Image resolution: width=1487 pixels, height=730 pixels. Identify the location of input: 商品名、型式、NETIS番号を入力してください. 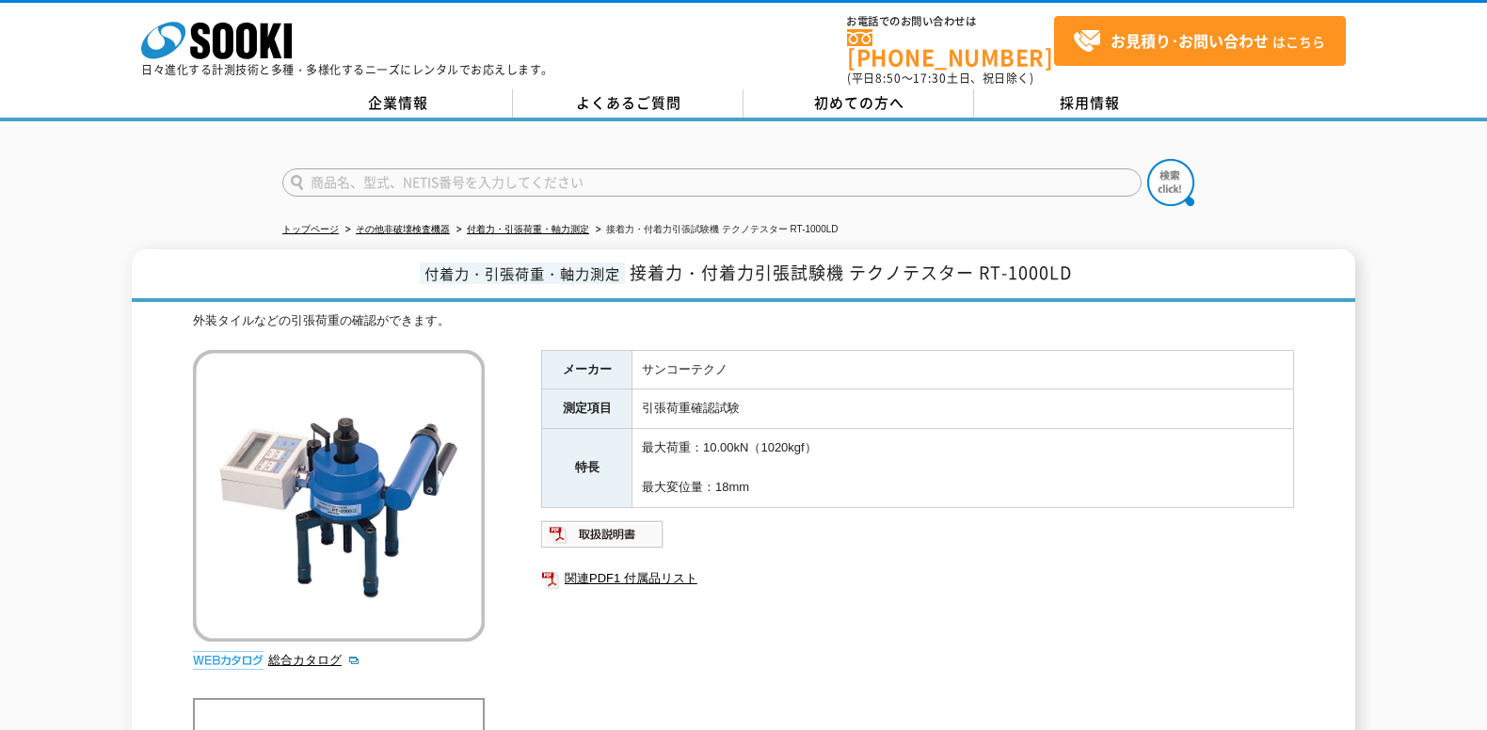
(711, 183).